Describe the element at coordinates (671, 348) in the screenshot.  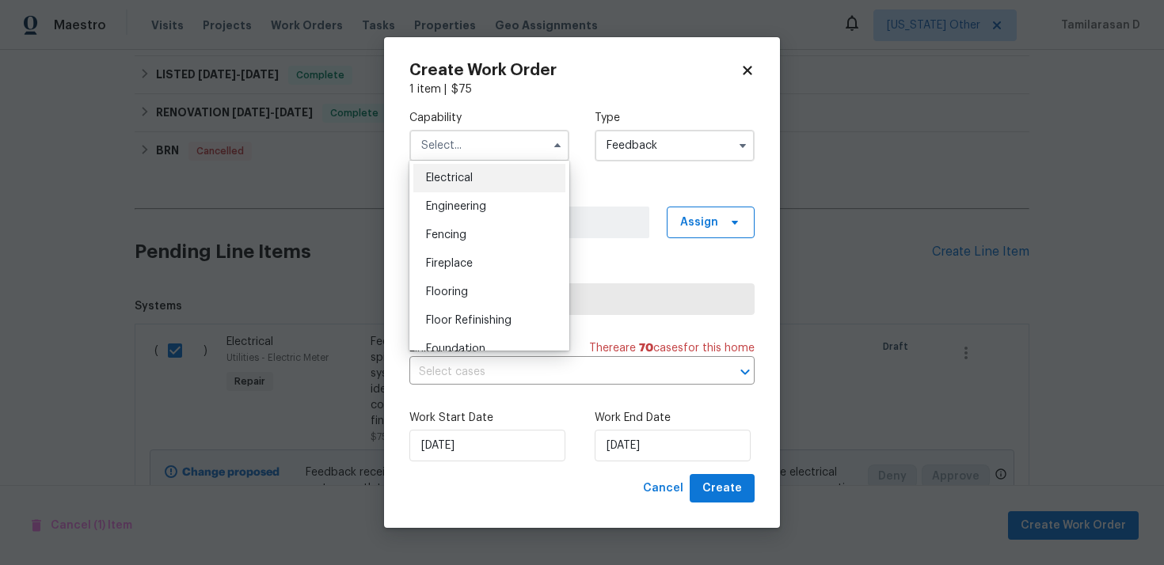
I see `span: There are case s for this home` at that location.